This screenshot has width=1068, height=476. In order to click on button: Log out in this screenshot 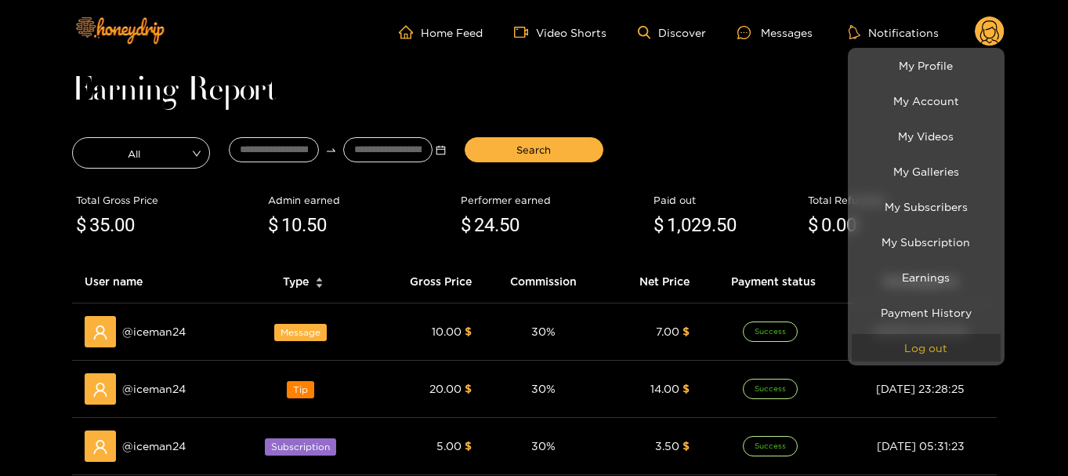, I will do `click(926, 347)`.